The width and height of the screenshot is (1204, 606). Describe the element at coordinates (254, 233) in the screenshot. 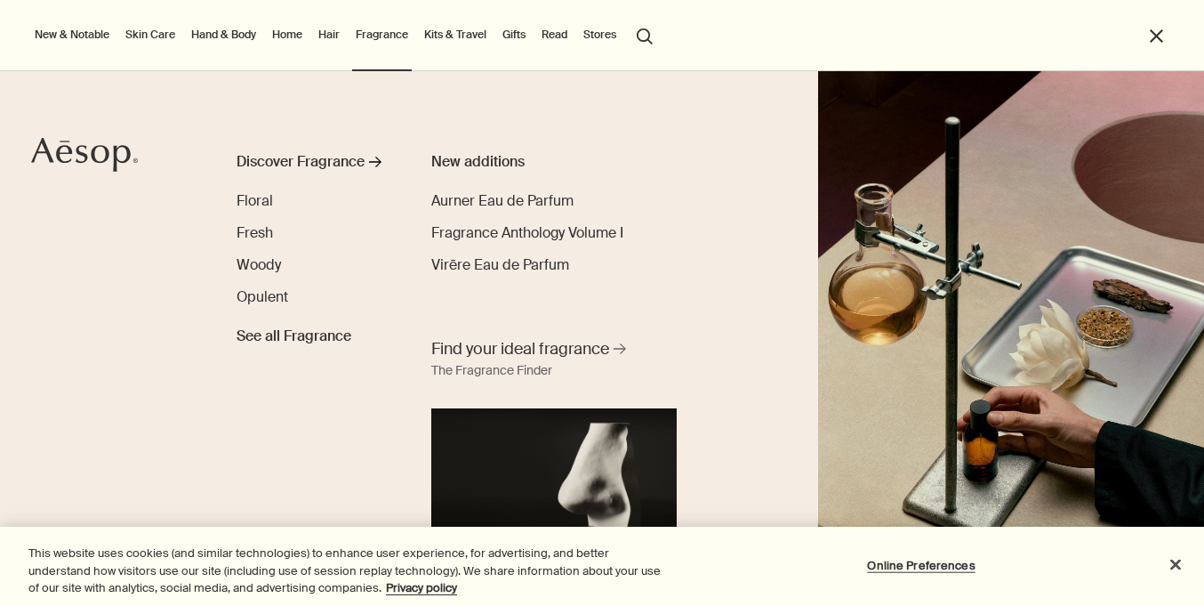

I see `a: Fresh` at that location.